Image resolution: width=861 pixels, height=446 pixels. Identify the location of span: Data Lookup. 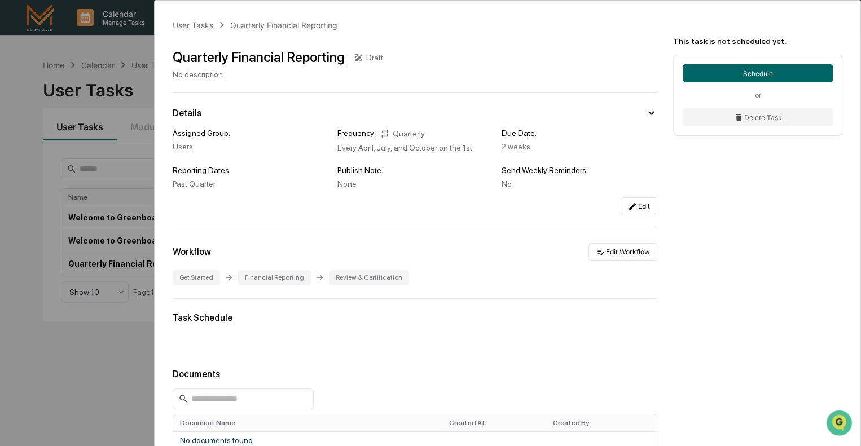
(47, 169).